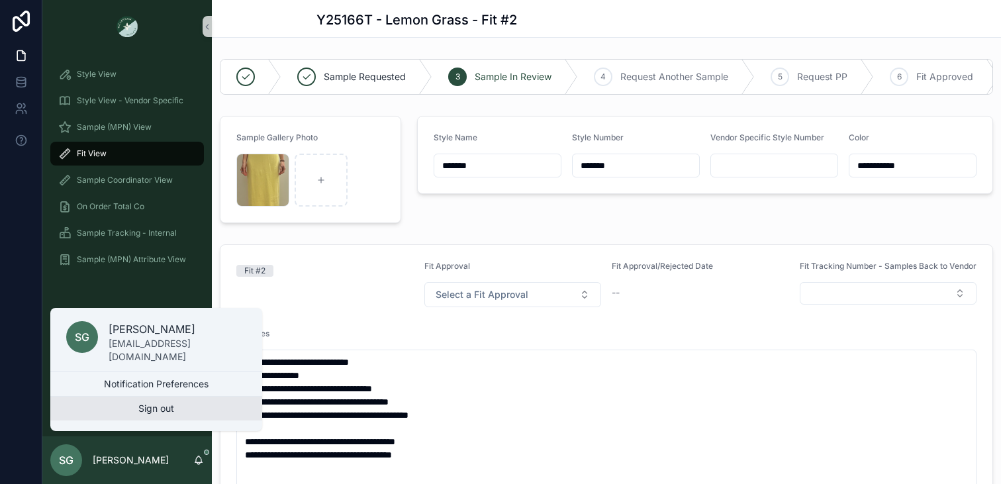 This screenshot has width=1001, height=484. Describe the element at coordinates (767, 137) in the screenshot. I see `span: Vendor Specific Style Number` at that location.